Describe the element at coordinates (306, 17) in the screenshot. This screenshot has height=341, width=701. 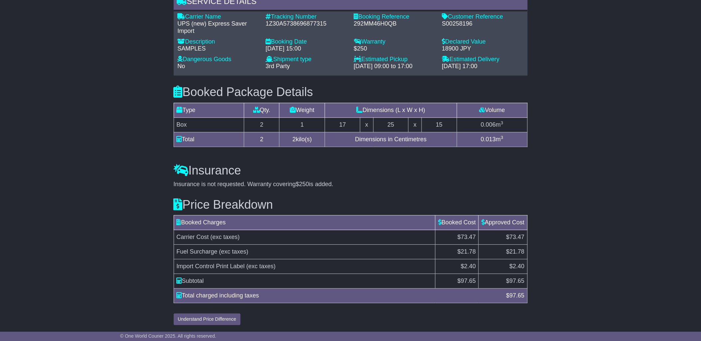
I see `div: Tracking Number` at that location.